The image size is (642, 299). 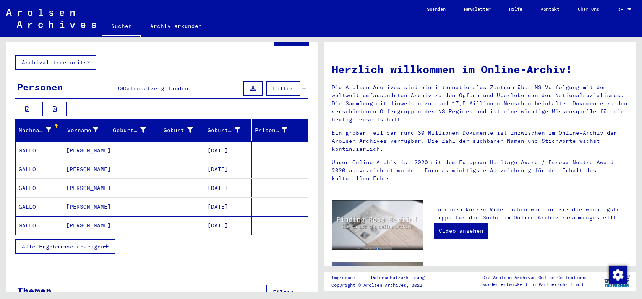 What do you see at coordinates (34, 290) in the screenshot?
I see `div: Themen` at bounding box center [34, 290].